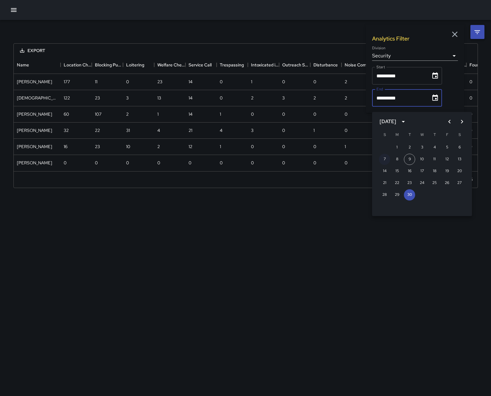 The image size is (491, 396). What do you see at coordinates (434, 171) in the screenshot?
I see `button: 18` at bounding box center [434, 171].